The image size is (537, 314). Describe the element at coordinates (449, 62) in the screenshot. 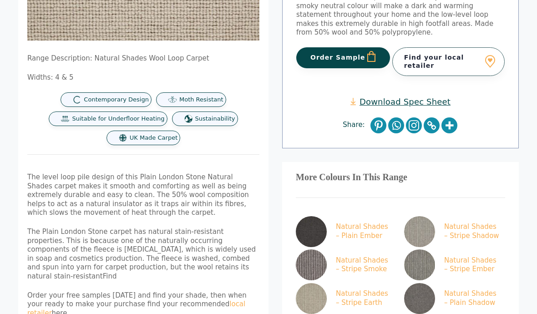

I see `a: Find your local retailer` at that location.